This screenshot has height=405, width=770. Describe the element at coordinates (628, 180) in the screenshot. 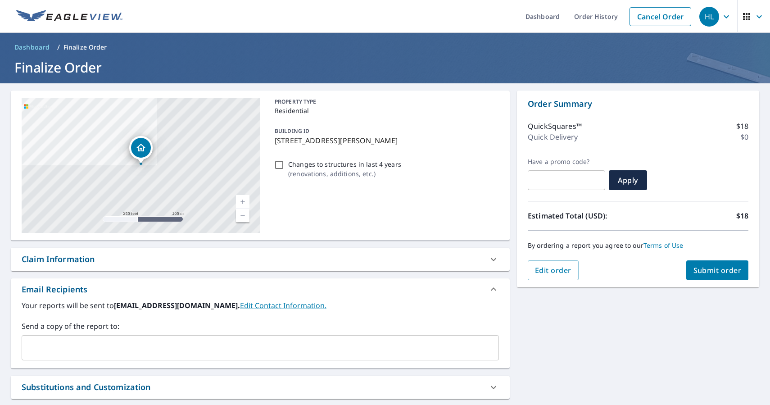

I see `button: Apply` at that location.